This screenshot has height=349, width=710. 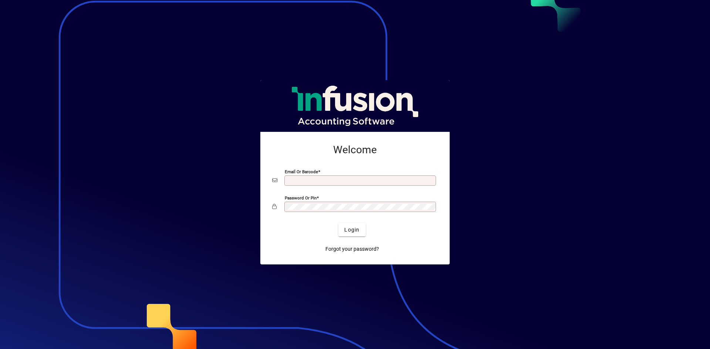 I want to click on button: Login, so click(x=351, y=230).